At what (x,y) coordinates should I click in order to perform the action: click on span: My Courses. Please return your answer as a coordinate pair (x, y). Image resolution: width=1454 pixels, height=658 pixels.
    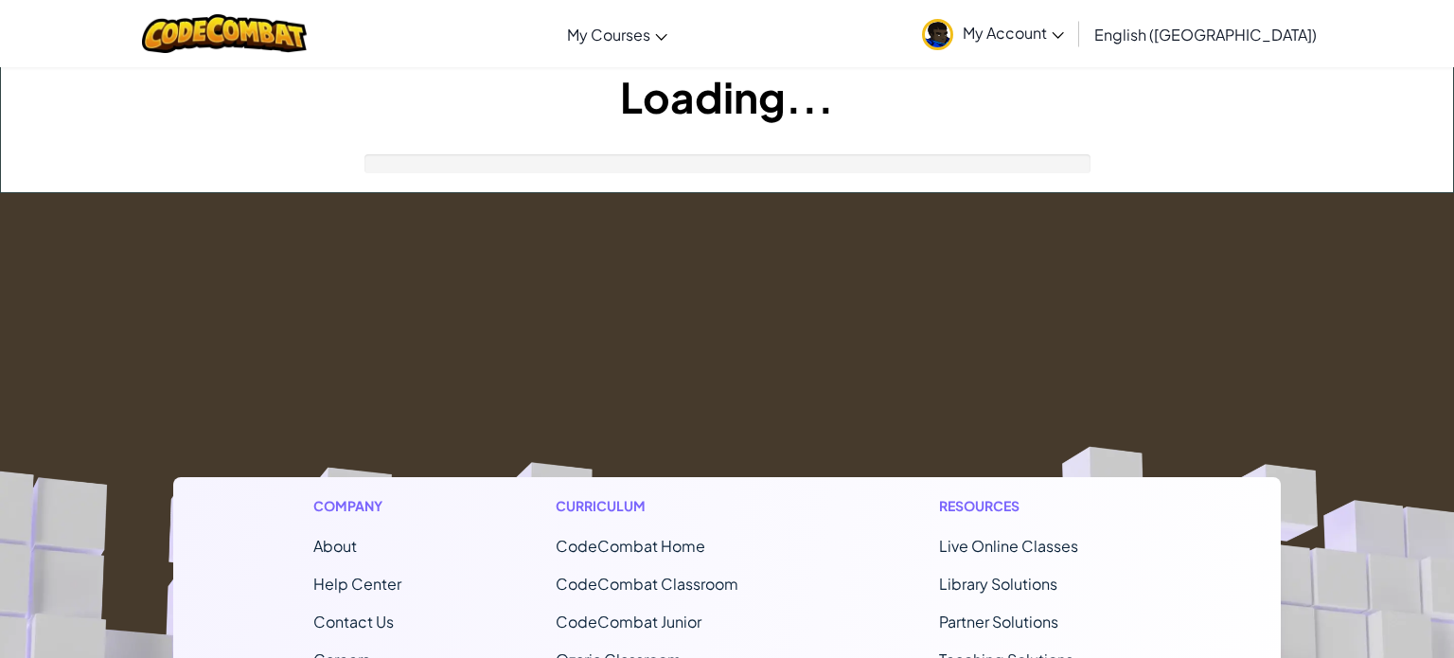
    Looking at the image, I should click on (609, 34).